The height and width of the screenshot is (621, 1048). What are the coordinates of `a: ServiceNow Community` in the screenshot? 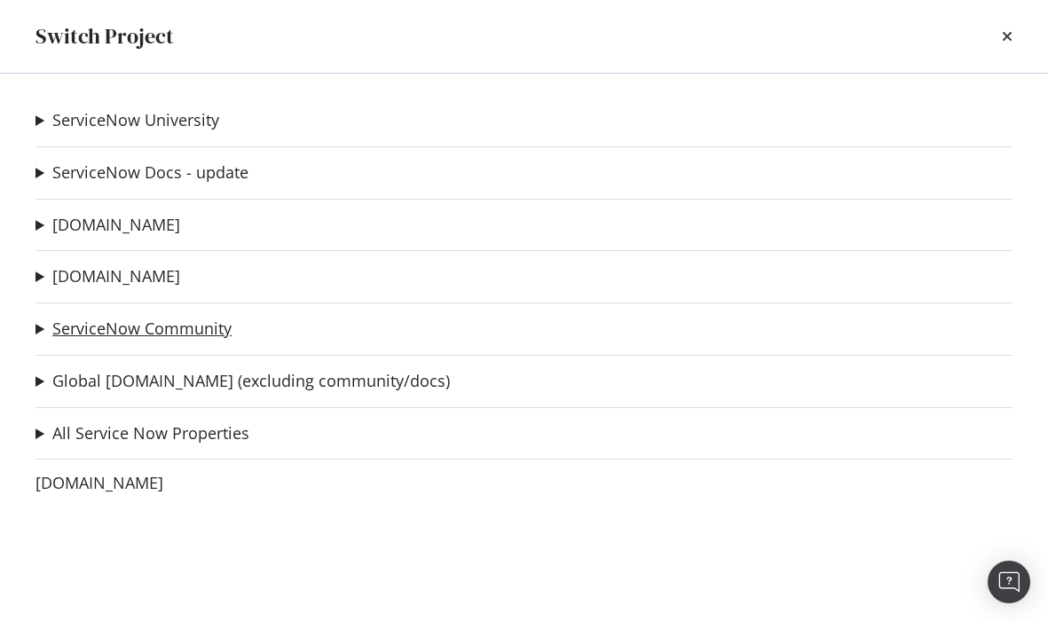 It's located at (142, 328).